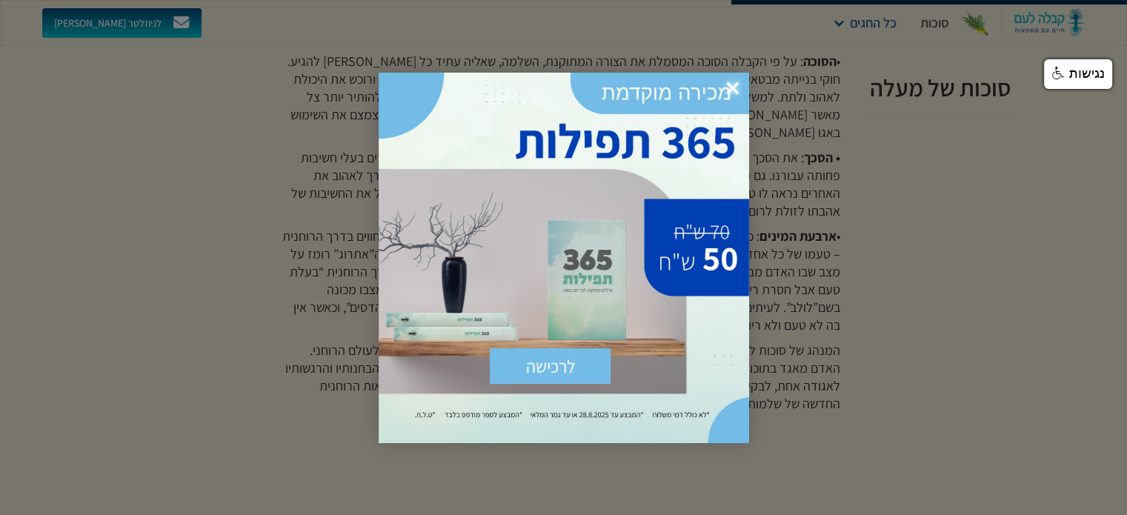  I want to click on a: נגישות, so click(1078, 74).